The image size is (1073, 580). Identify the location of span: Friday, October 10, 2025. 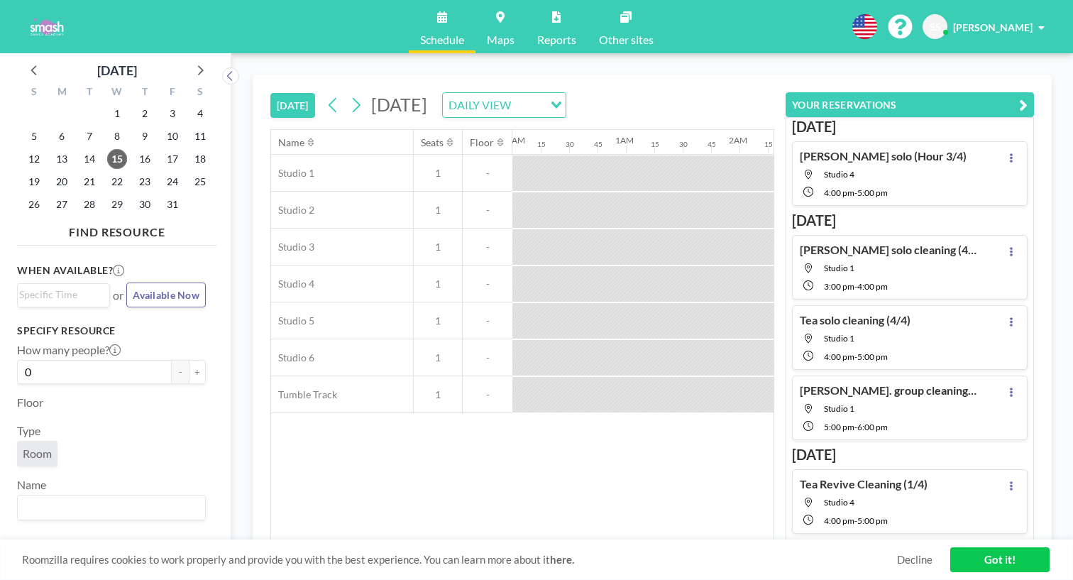
(173, 136).